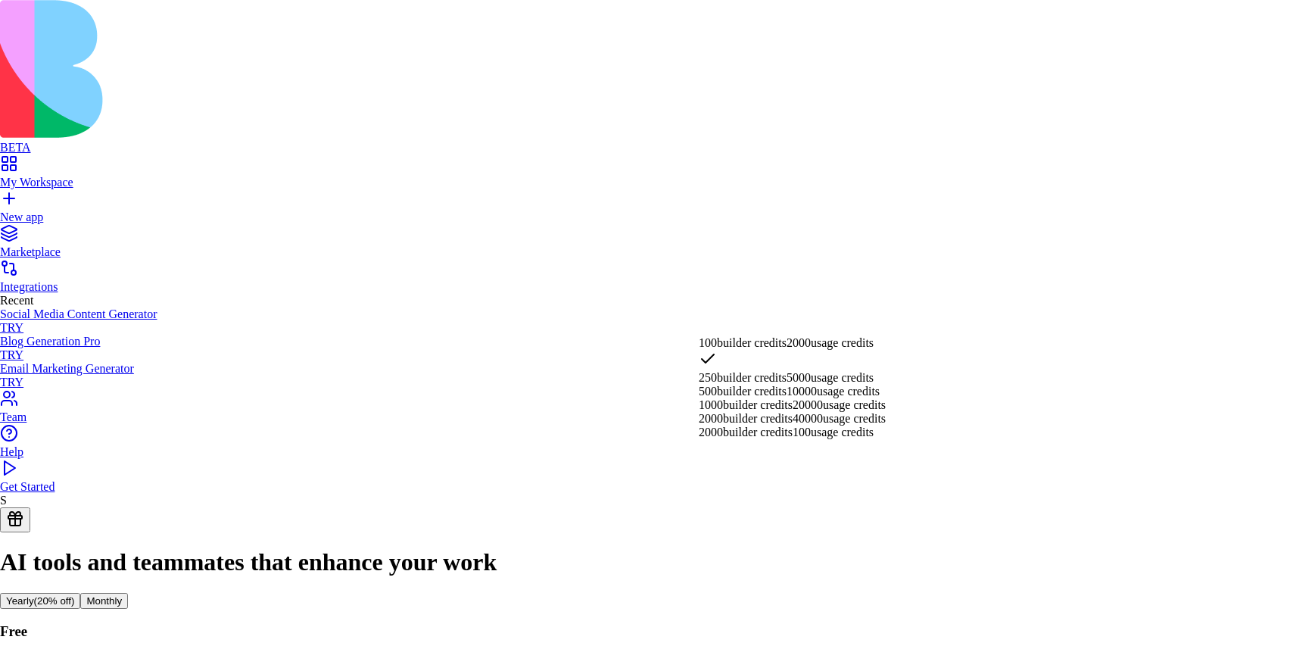 This screenshot has height=646, width=1293. What do you see at coordinates (839, 404) in the screenshot?
I see `span: 20000 usage credits` at bounding box center [839, 404].